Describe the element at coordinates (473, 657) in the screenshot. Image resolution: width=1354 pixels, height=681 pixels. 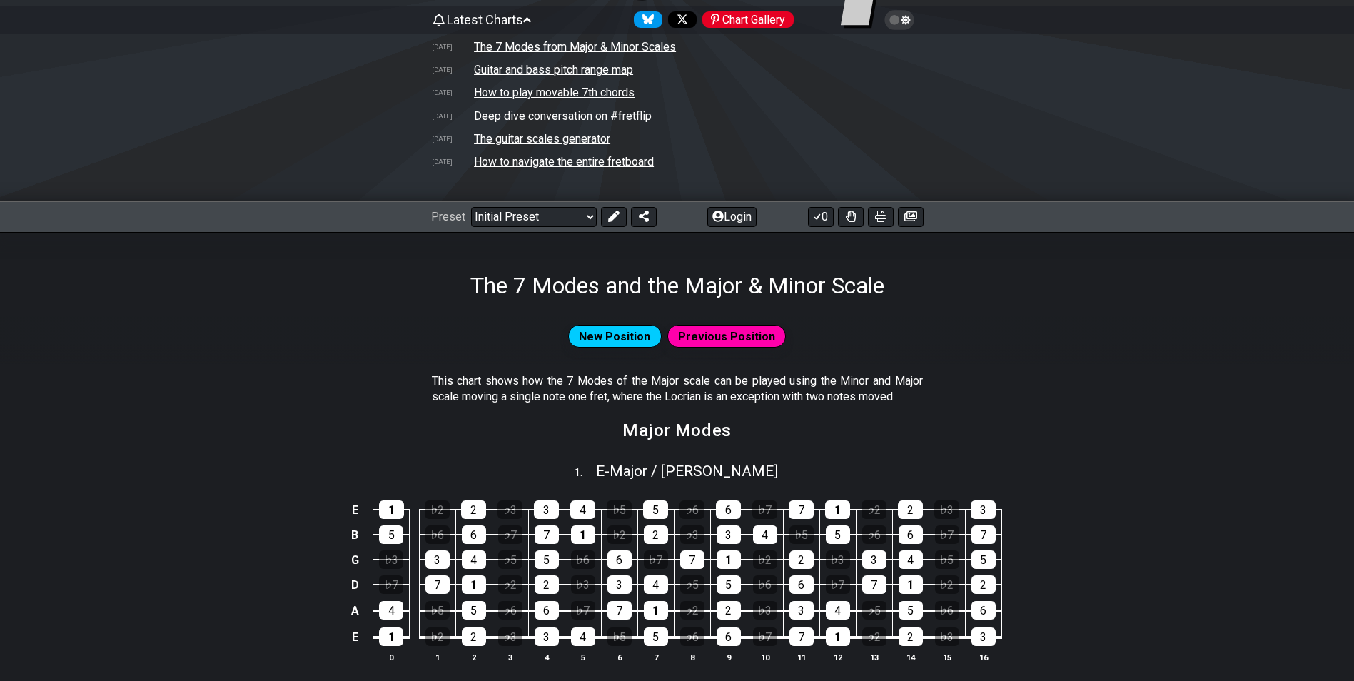
I see `th: 2` at that location.